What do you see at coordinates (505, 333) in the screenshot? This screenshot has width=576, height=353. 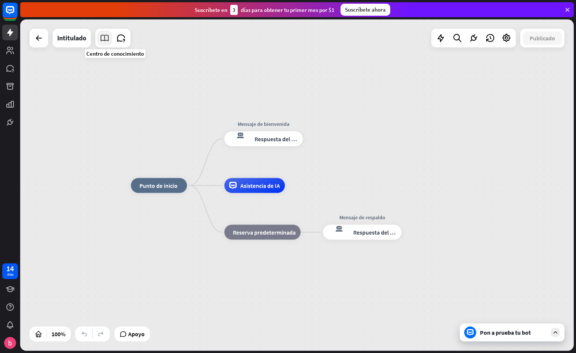 I see `font: Pon a prueba tu bot` at bounding box center [505, 333].